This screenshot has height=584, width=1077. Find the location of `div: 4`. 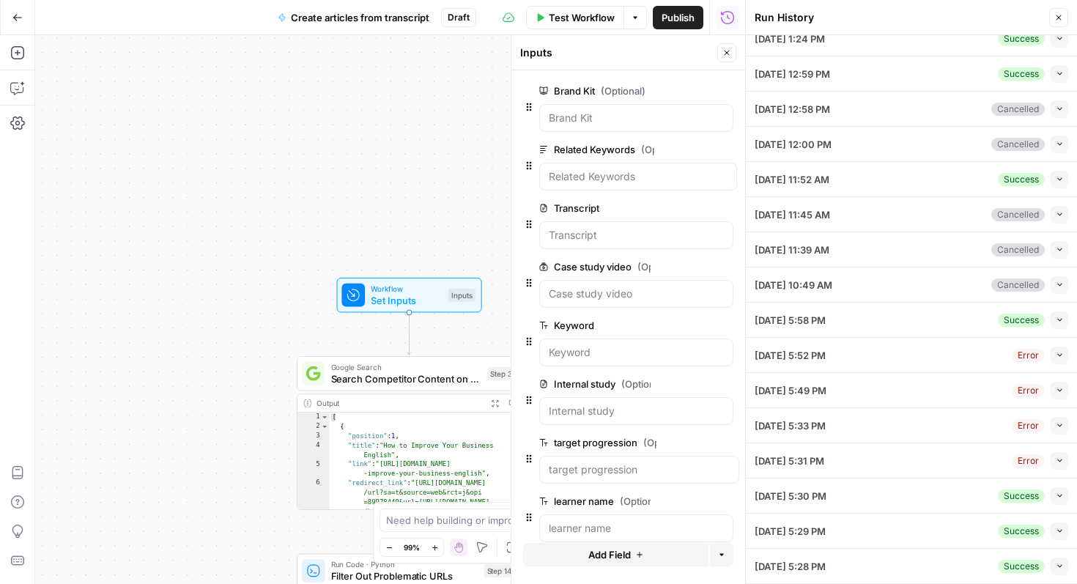

div: 4 is located at coordinates (313, 450).